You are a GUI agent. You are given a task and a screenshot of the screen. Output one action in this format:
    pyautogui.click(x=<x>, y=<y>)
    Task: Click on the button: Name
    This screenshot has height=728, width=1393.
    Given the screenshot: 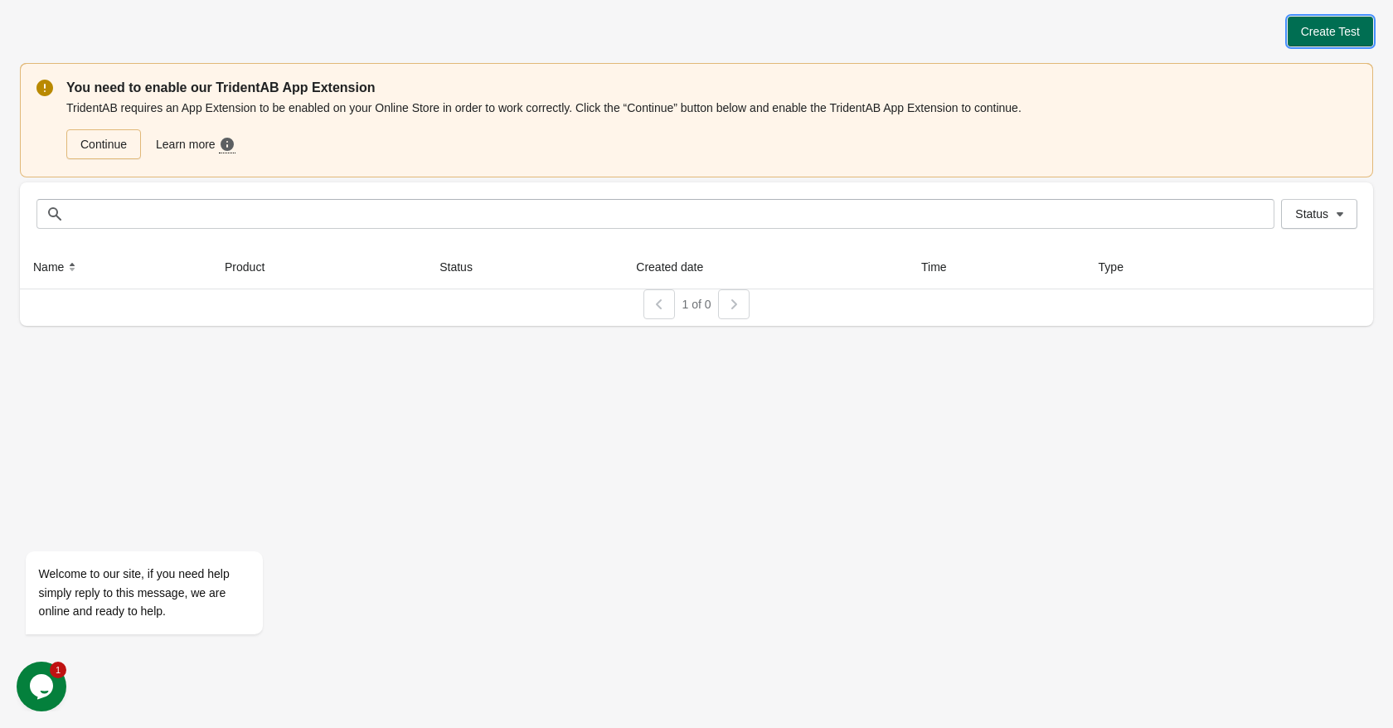 What is the action you would take?
    pyautogui.click(x=56, y=267)
    